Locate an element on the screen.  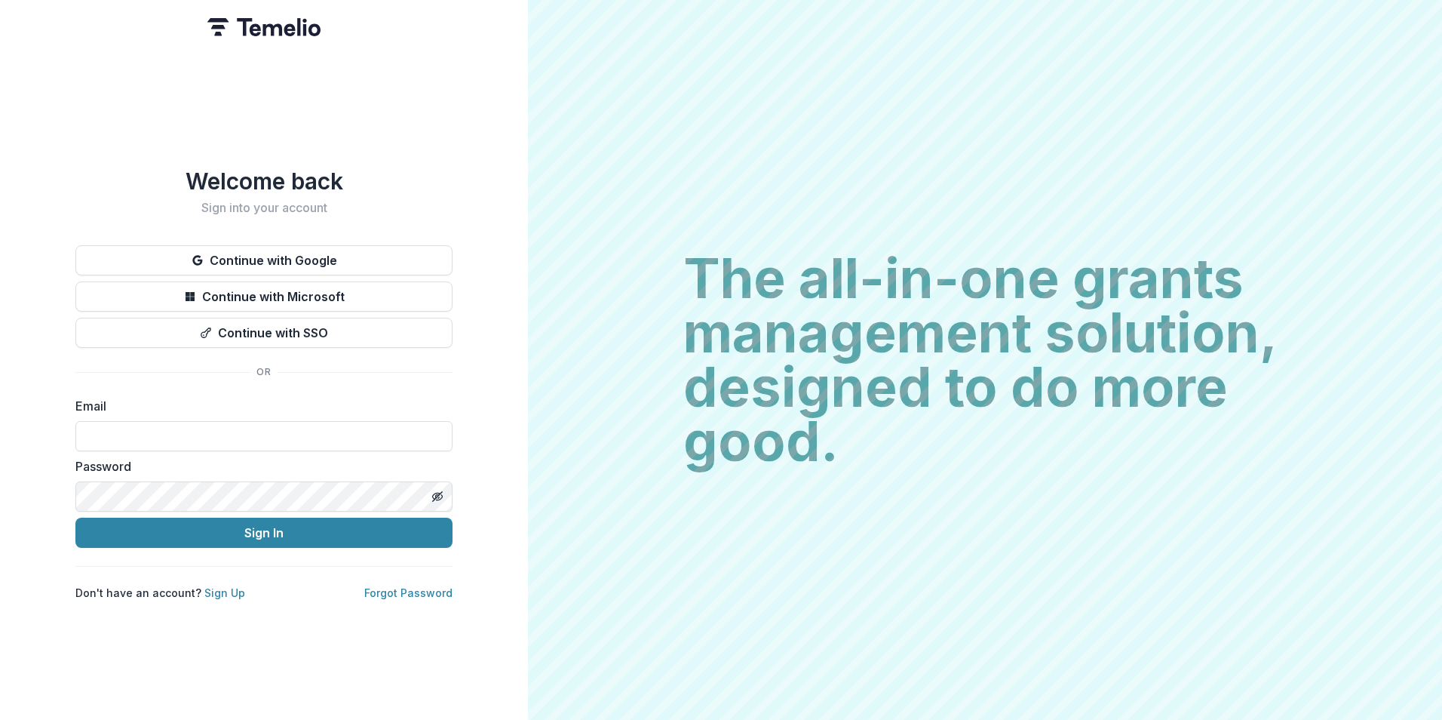
h2: Sign into your account is located at coordinates (264, 207).